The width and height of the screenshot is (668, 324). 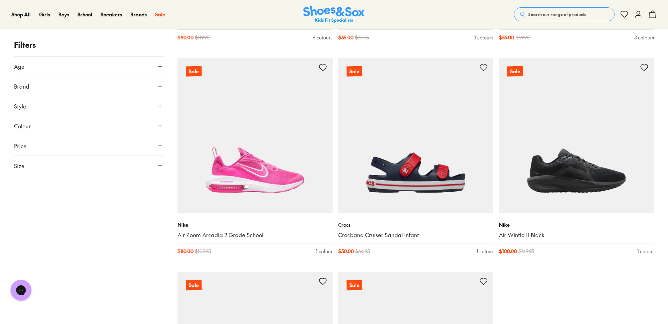 What do you see at coordinates (185, 251) in the screenshot?
I see `span: $ 80.00` at bounding box center [185, 251].